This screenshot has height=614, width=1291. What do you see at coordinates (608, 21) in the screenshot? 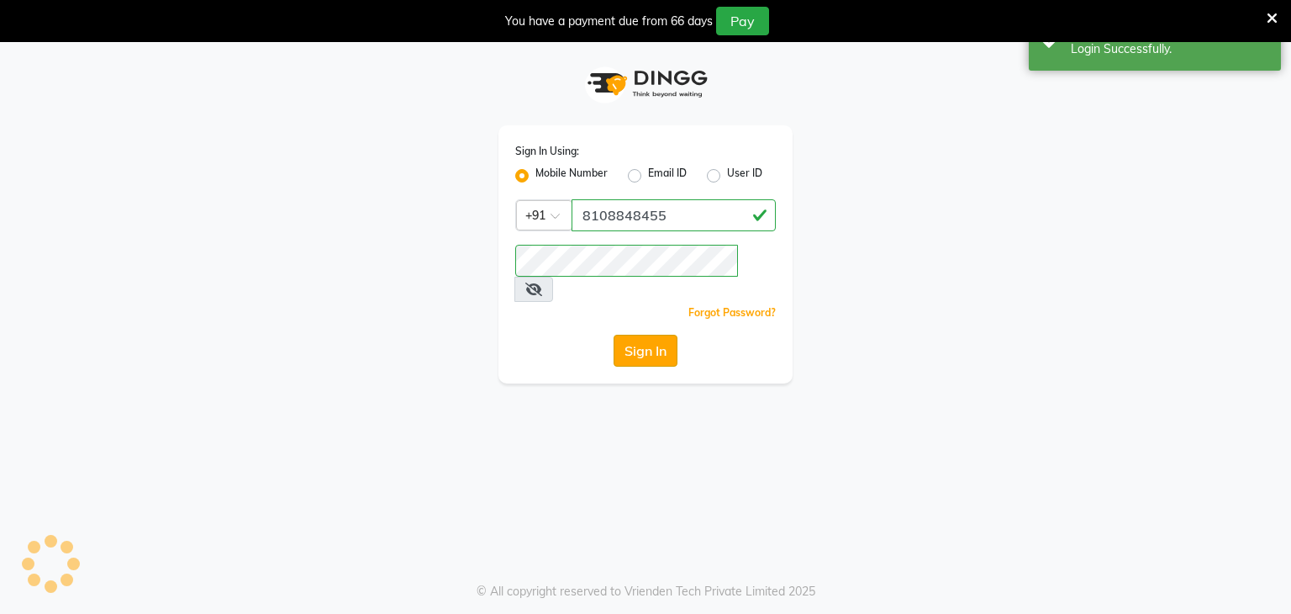
I see `div: You have a payment due from 66 days` at bounding box center [608, 21].